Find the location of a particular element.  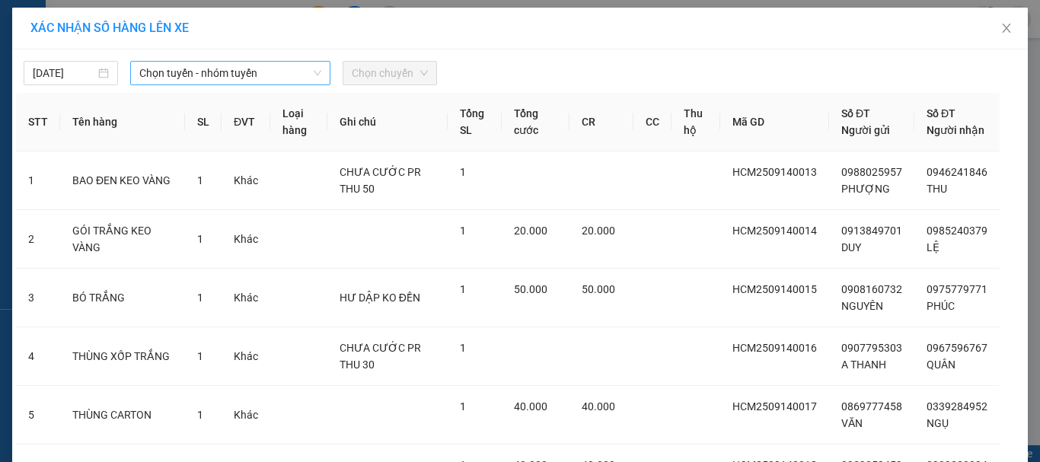

th: CR is located at coordinates (601, 122).